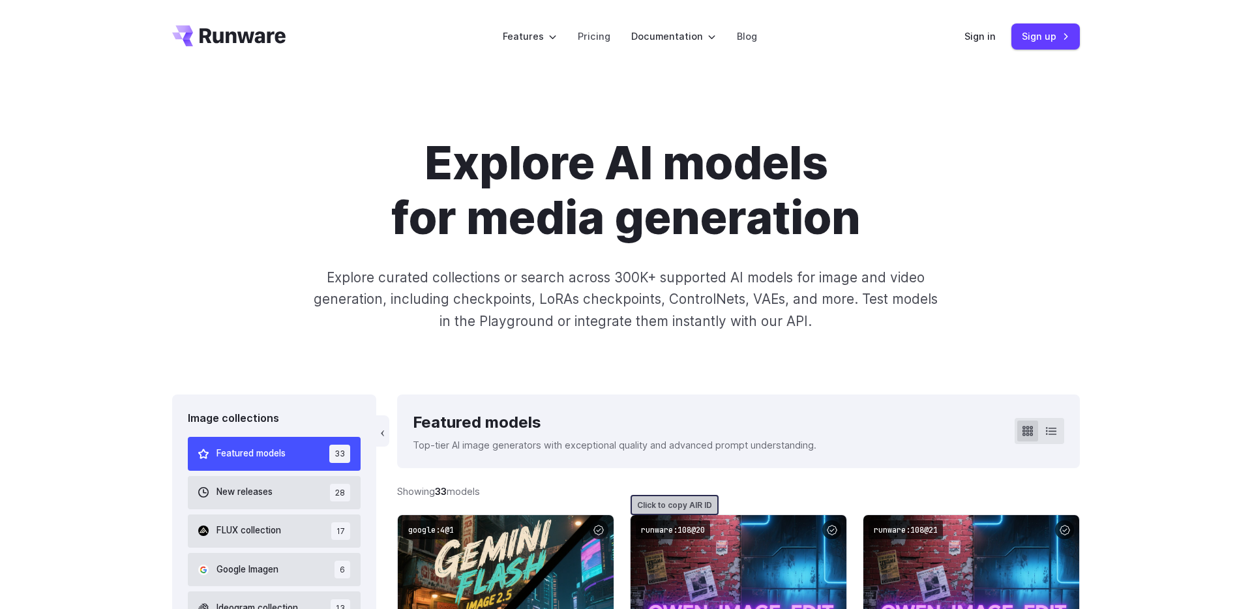 The image size is (1252, 609). I want to click on span: 6, so click(342, 569).